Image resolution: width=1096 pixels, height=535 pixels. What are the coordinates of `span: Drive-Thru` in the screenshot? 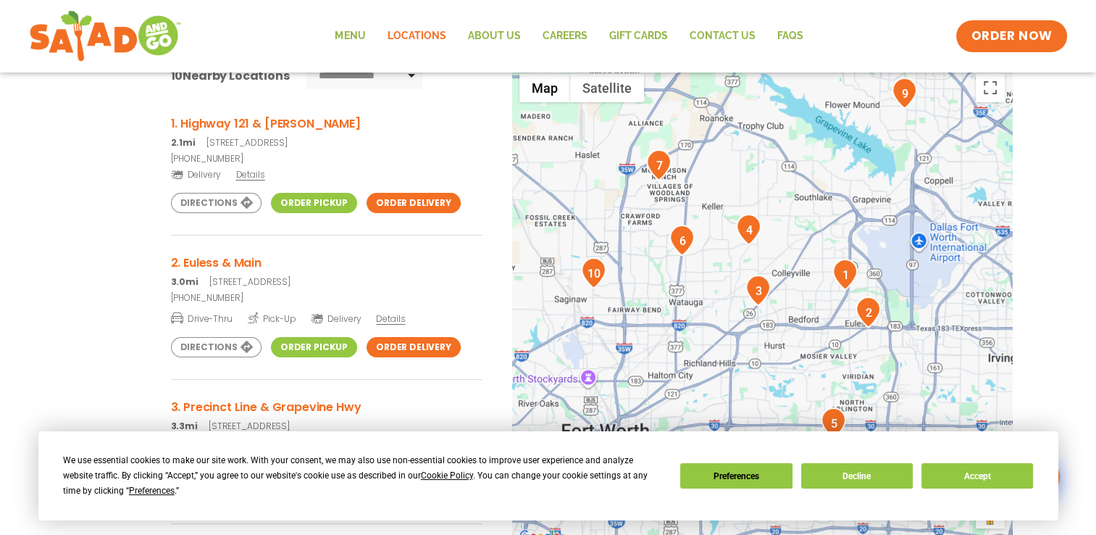 It's located at (201, 318).